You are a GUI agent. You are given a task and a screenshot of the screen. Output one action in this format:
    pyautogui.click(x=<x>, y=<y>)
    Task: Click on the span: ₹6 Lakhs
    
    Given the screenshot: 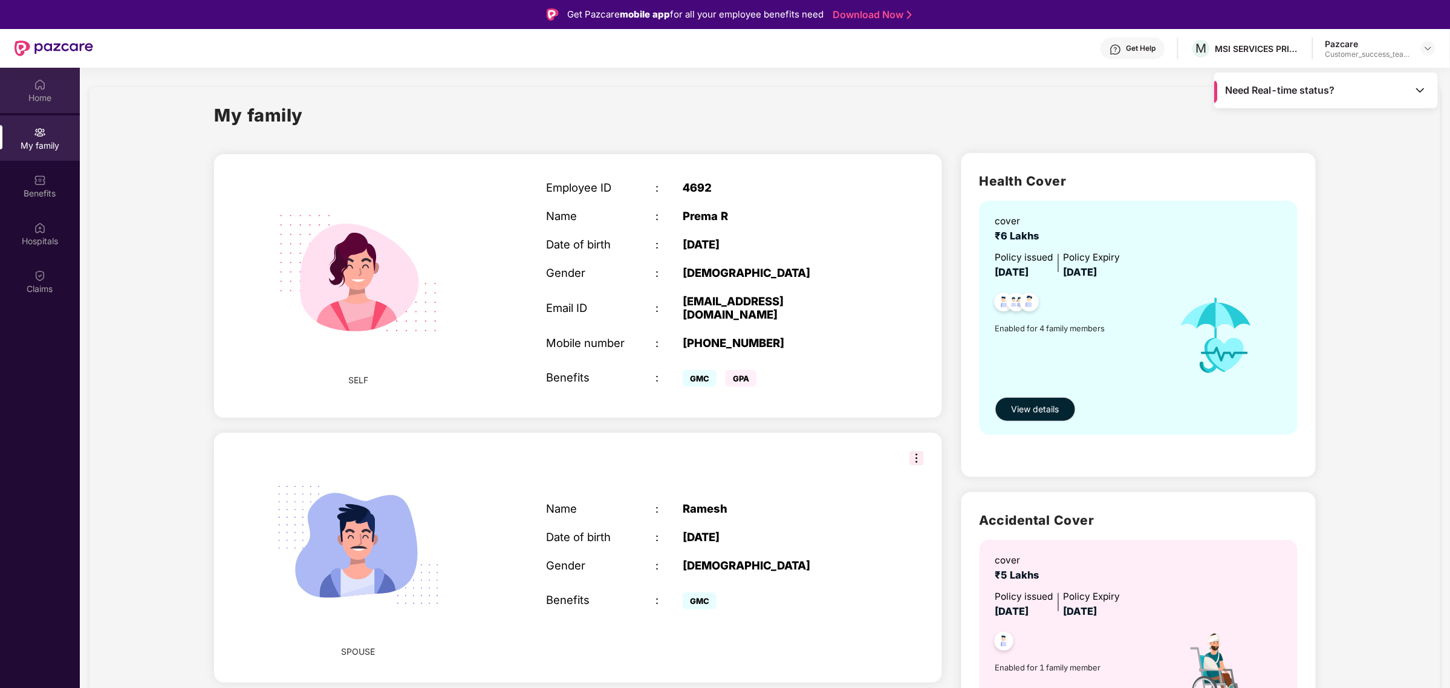 What is the action you would take?
    pyautogui.click(x=1019, y=236)
    